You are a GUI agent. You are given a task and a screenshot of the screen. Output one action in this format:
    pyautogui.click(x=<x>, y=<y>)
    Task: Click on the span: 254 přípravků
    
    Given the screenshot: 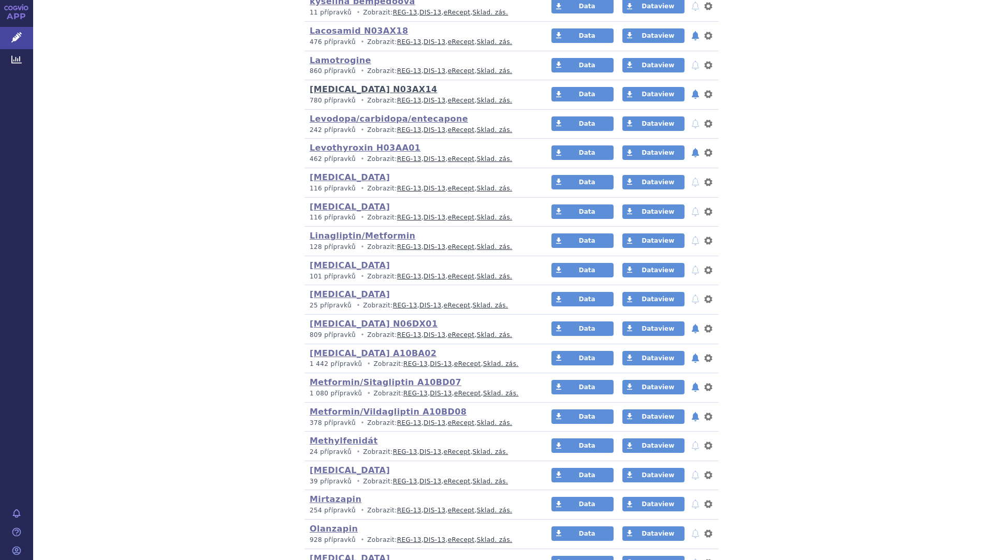 What is the action you would take?
    pyautogui.click(x=332, y=510)
    